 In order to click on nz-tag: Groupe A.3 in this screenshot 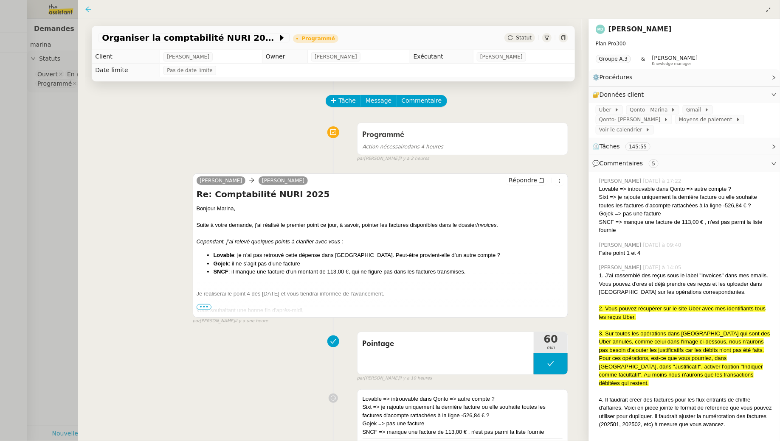, I will do `click(613, 59)`.